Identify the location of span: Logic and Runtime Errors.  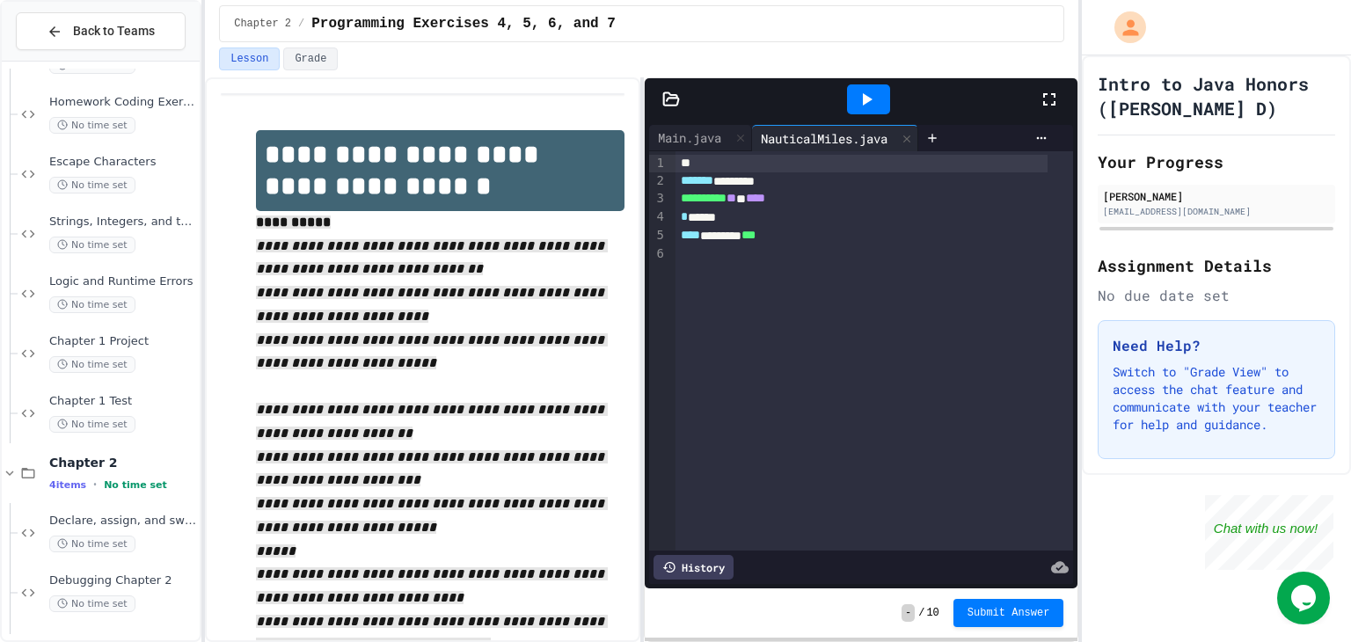
(122, 281).